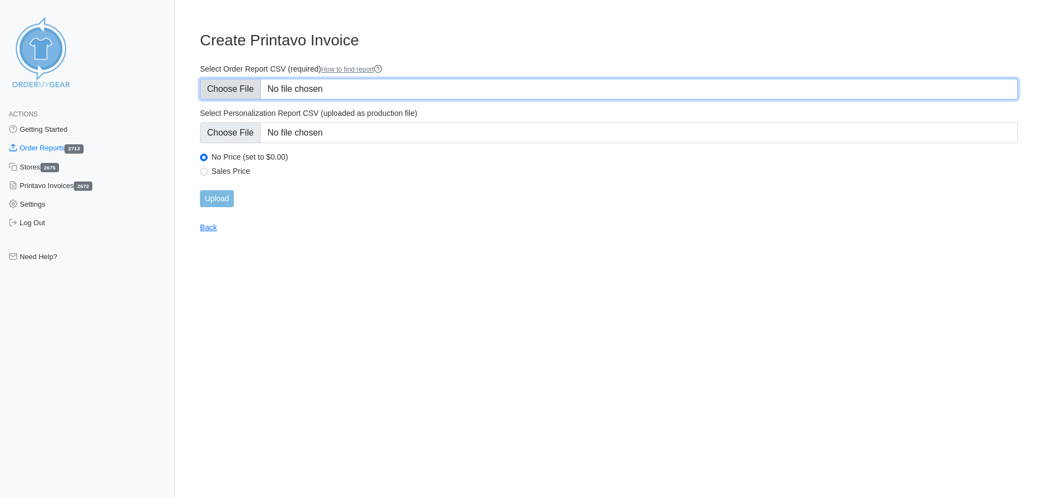  What do you see at coordinates (23, 114) in the screenshot?
I see `span: Actions` at bounding box center [23, 114].